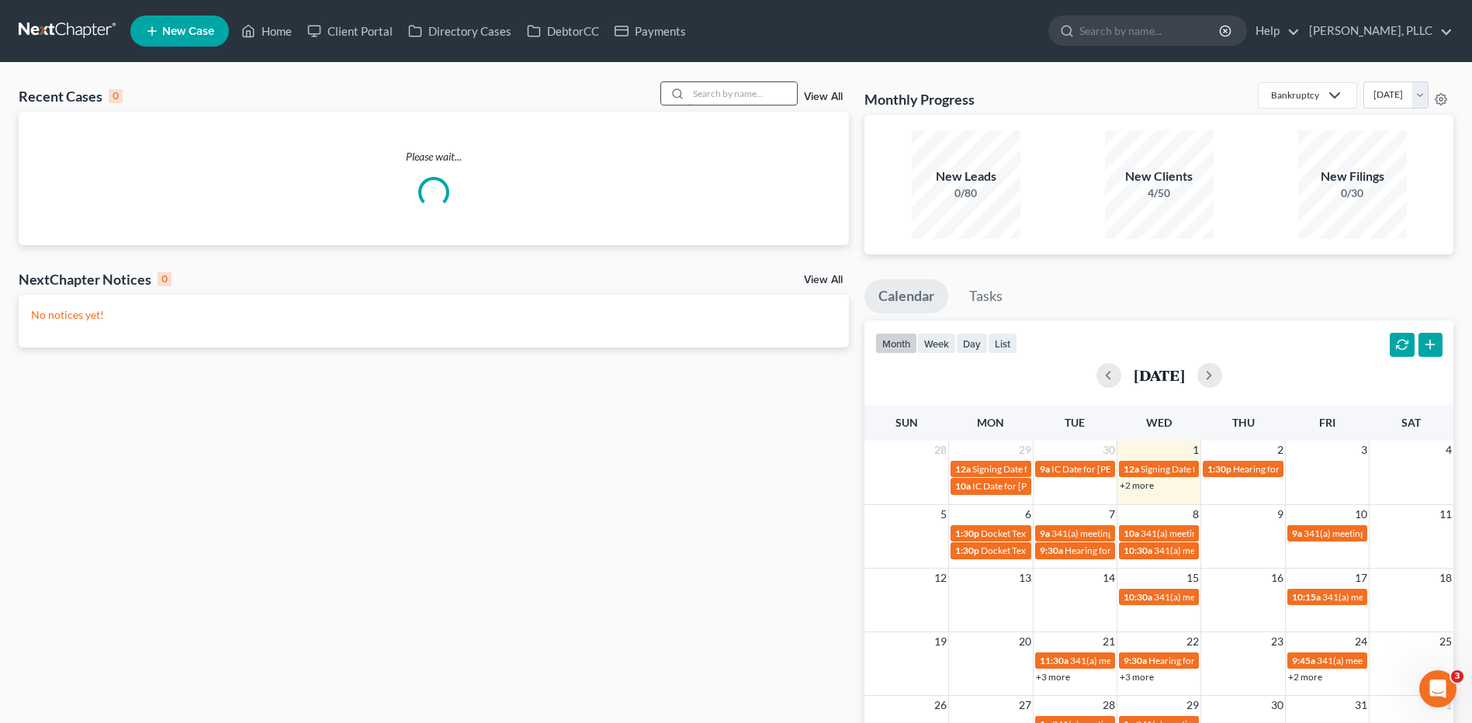 The image size is (1472, 723). Describe the element at coordinates (1243, 422) in the screenshot. I see `span: Thu` at that location.